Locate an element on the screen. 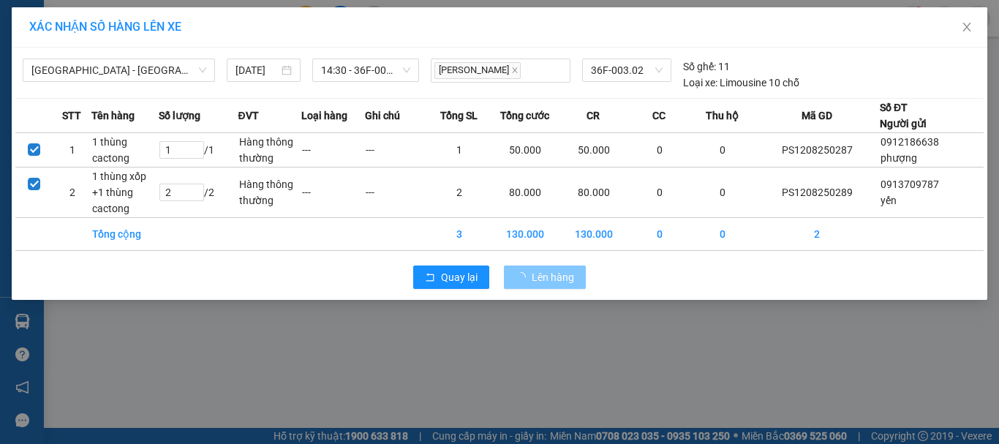  span: Tên hàng is located at coordinates (113, 116).